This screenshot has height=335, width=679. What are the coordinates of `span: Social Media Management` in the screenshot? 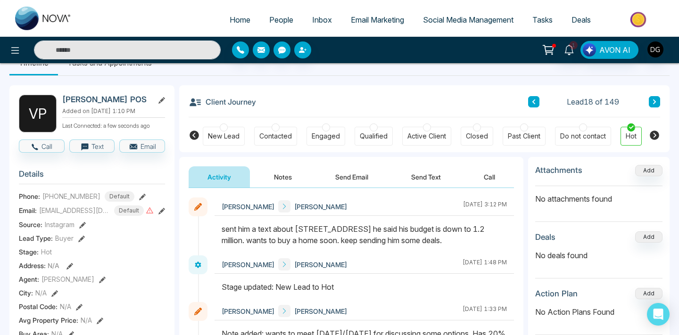 It's located at (468, 20).